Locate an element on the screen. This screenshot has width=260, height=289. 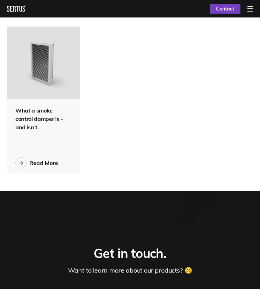
a: Read More is located at coordinates (37, 163).